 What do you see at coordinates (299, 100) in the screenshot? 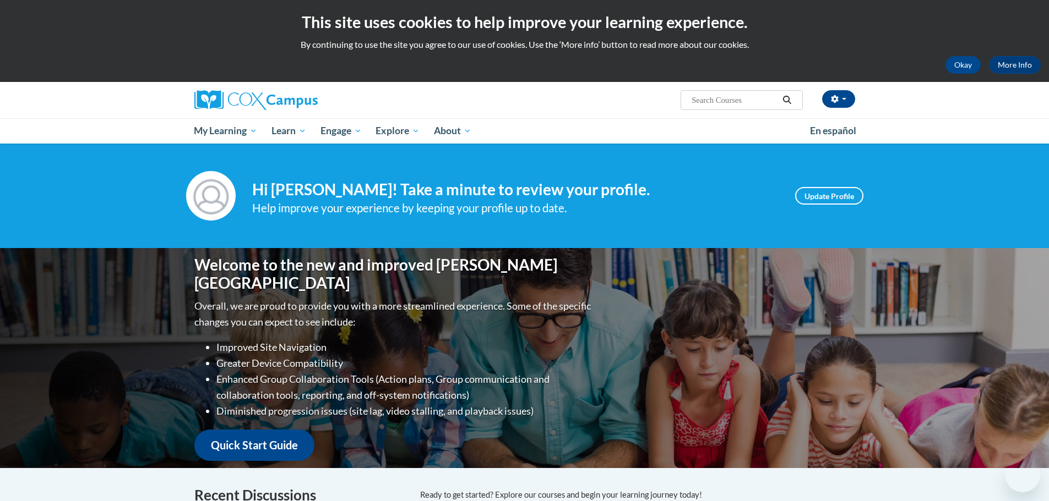
I see `a: Cox Campus` at bounding box center [299, 100].